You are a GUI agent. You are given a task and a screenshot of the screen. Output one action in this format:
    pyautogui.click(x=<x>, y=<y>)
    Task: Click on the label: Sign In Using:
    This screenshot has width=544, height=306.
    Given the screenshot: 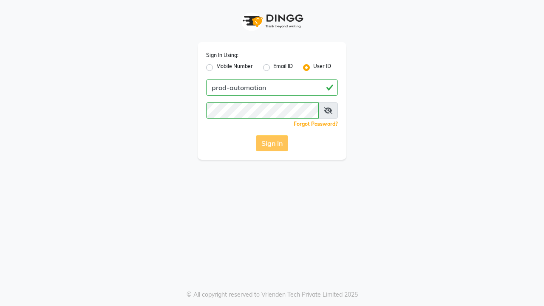 What is the action you would take?
    pyautogui.click(x=222, y=55)
    